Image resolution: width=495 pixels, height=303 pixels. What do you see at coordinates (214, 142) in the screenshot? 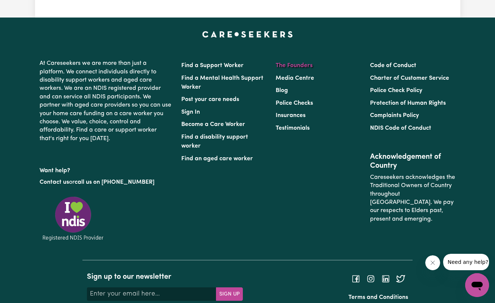
I see `a: Find a disability support worker` at bounding box center [214, 142].